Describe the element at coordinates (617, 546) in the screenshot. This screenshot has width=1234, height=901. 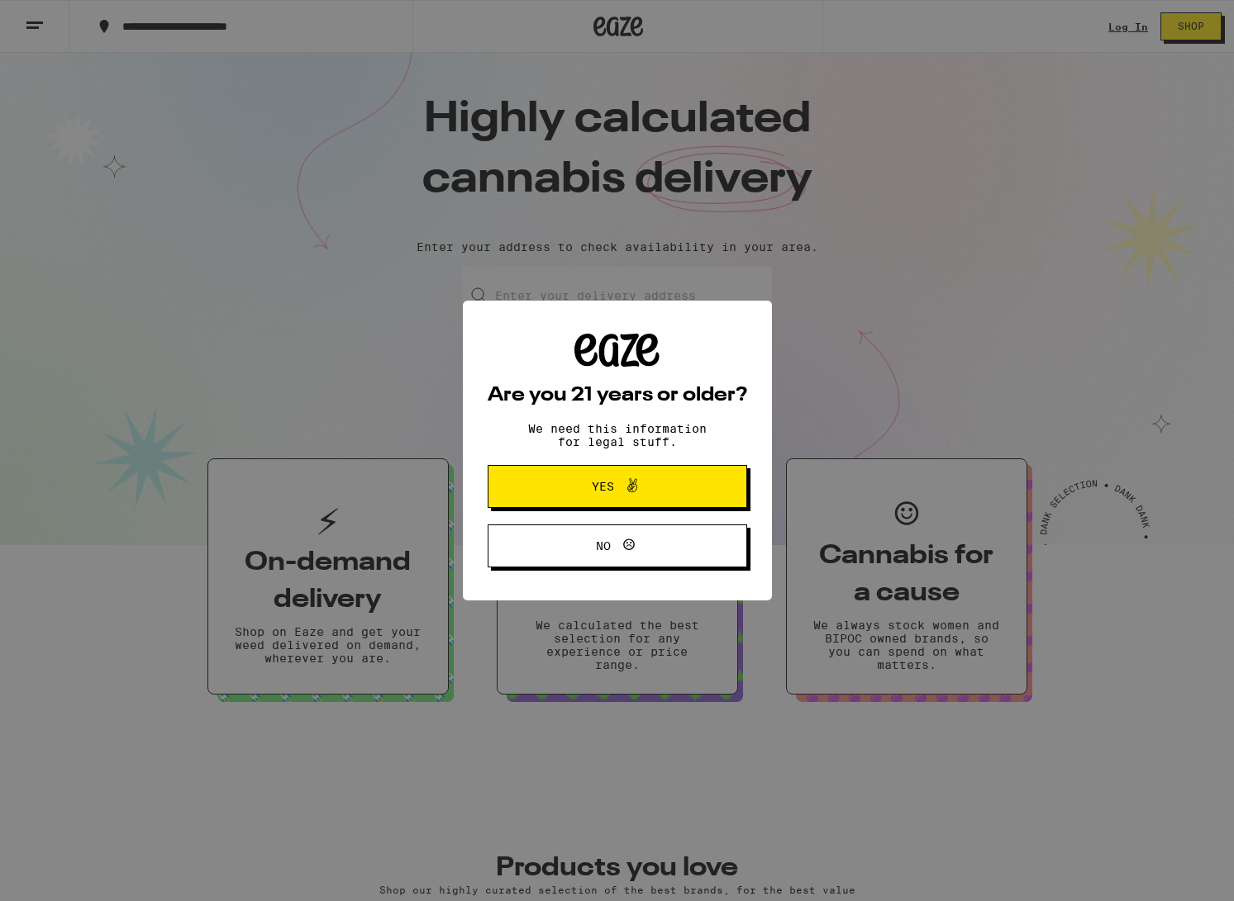
I see `button: No` at that location.